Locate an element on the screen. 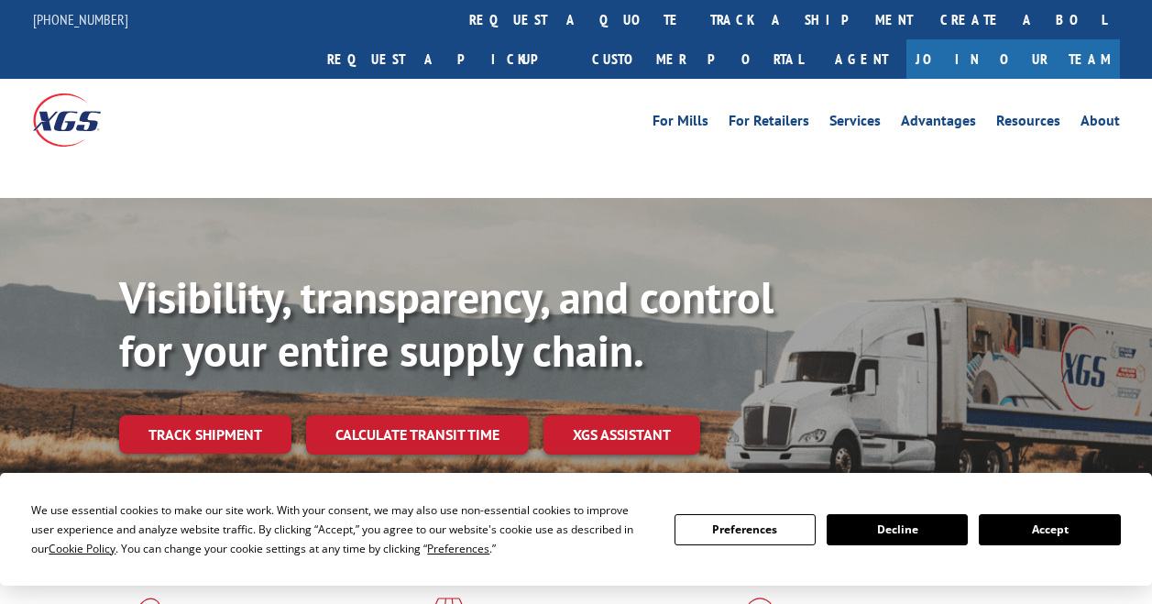 This screenshot has height=604, width=1152. span: Cookie Policy is located at coordinates (82, 548).